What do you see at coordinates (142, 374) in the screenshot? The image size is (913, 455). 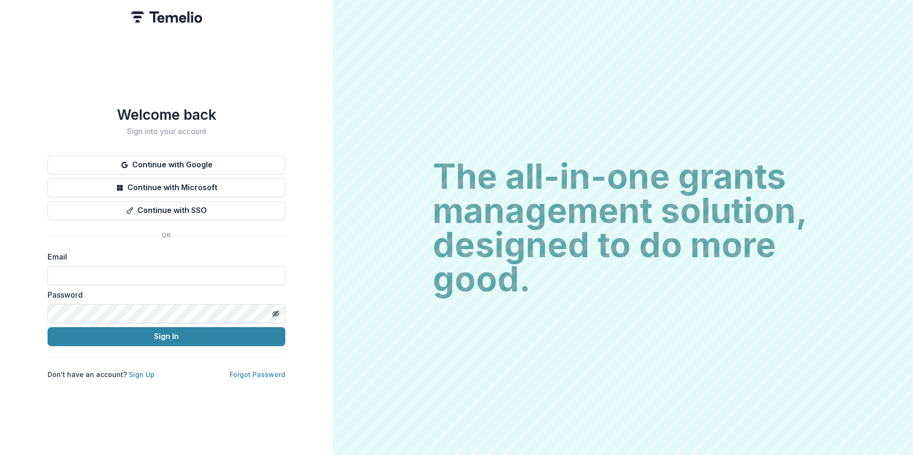 I see `a: Sign Up` at bounding box center [142, 374].